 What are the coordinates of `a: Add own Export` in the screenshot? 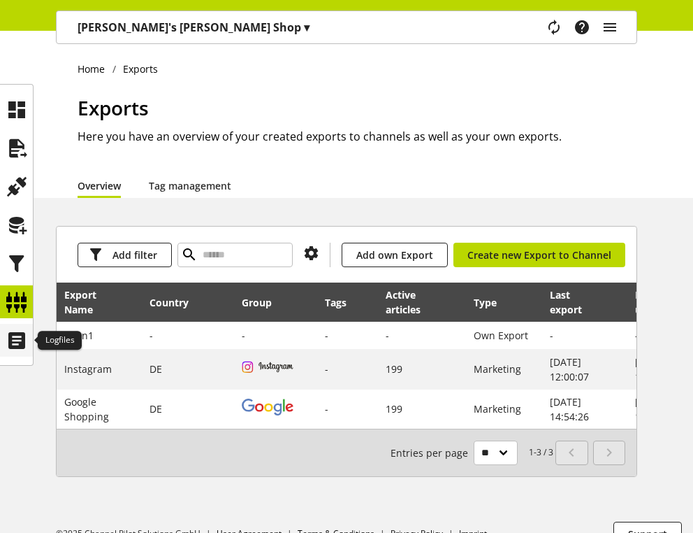 It's located at (395, 254).